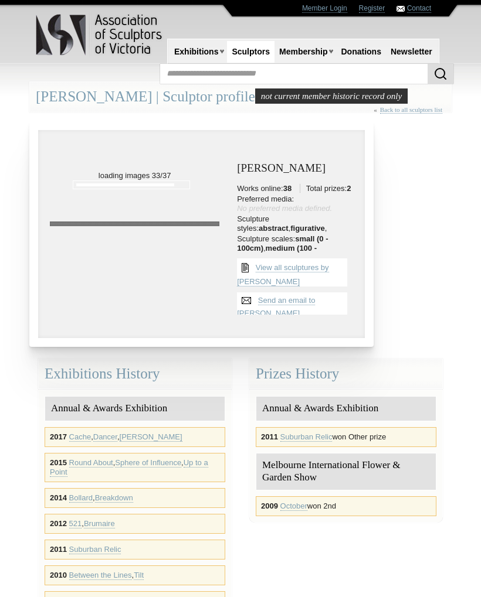 The image size is (481, 597). Describe the element at coordinates (295, 209) in the screenshot. I see `div: No preferred media defined.` at that location.